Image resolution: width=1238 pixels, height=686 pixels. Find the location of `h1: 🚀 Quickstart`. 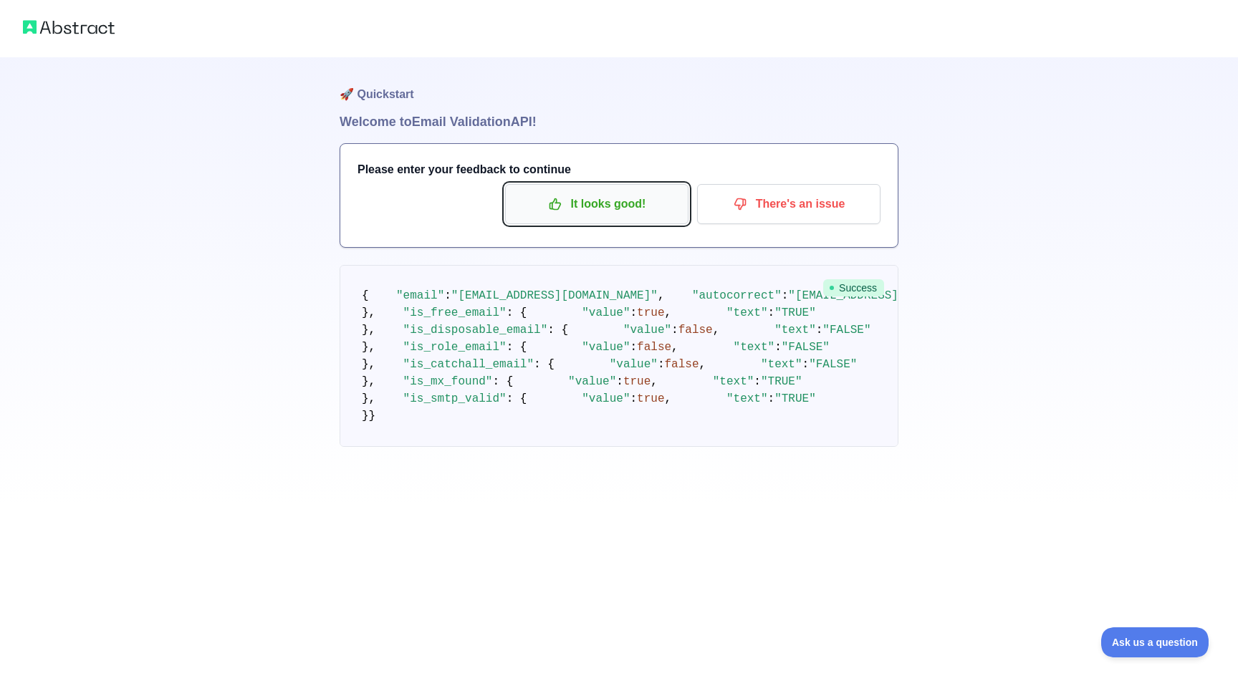

h1: 🚀 Quickstart is located at coordinates (619, 85).